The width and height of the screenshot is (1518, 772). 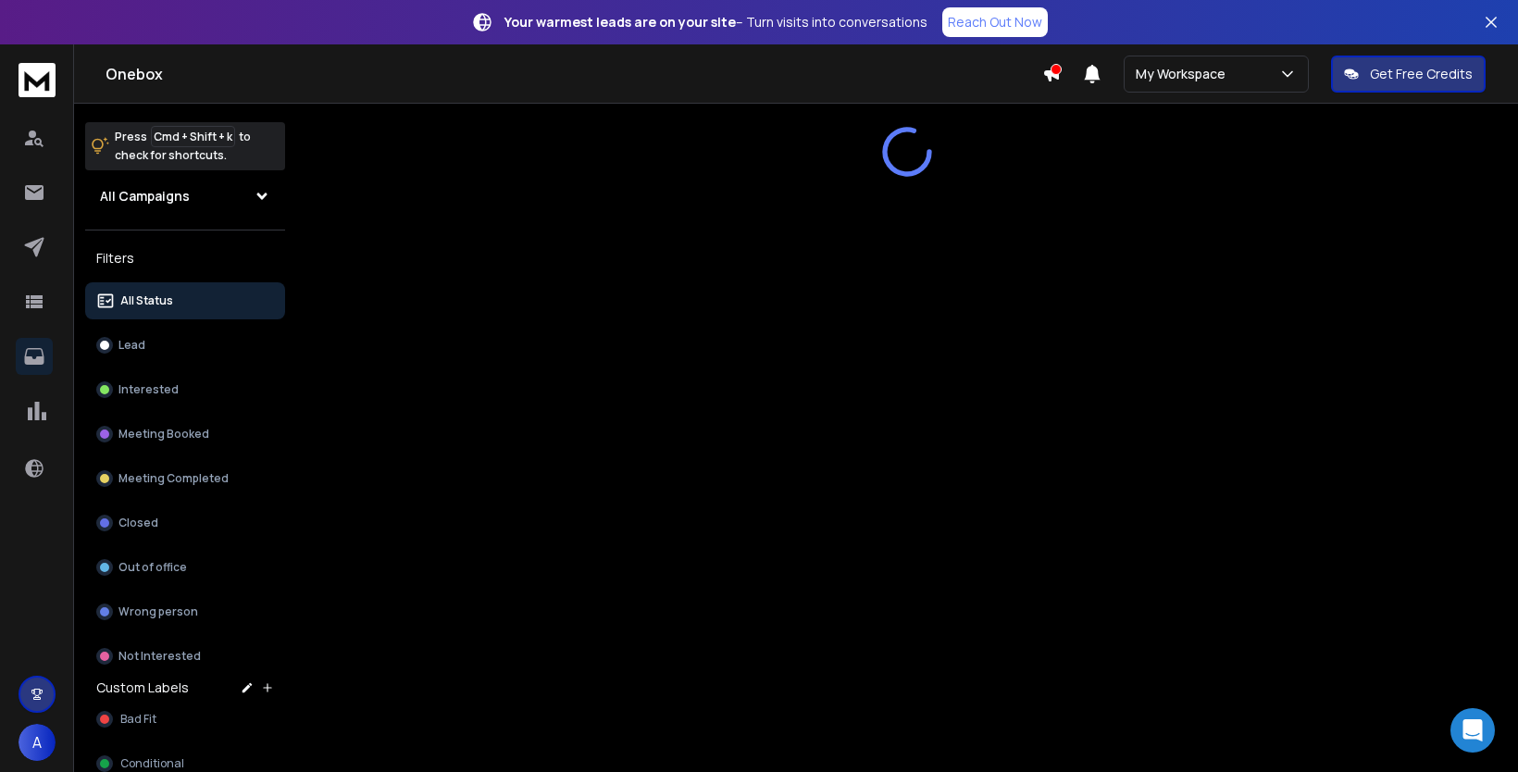 What do you see at coordinates (995, 22) in the screenshot?
I see `a: Reach Out Now` at bounding box center [995, 22].